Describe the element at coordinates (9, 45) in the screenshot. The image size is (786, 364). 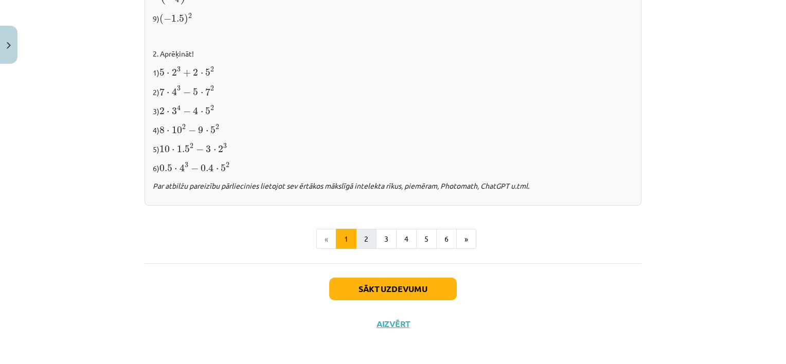
I see `img: icon-close-lesson-0947bae3869378f0d4975bcd49f059093ad1ed9edebbc8119c70593378902aed.svg` at that location.